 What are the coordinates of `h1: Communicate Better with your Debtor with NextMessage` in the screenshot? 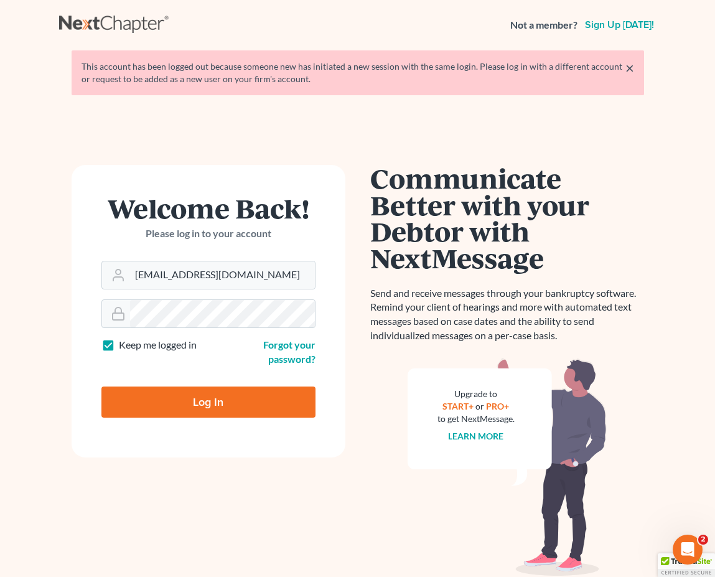 It's located at (507, 218).